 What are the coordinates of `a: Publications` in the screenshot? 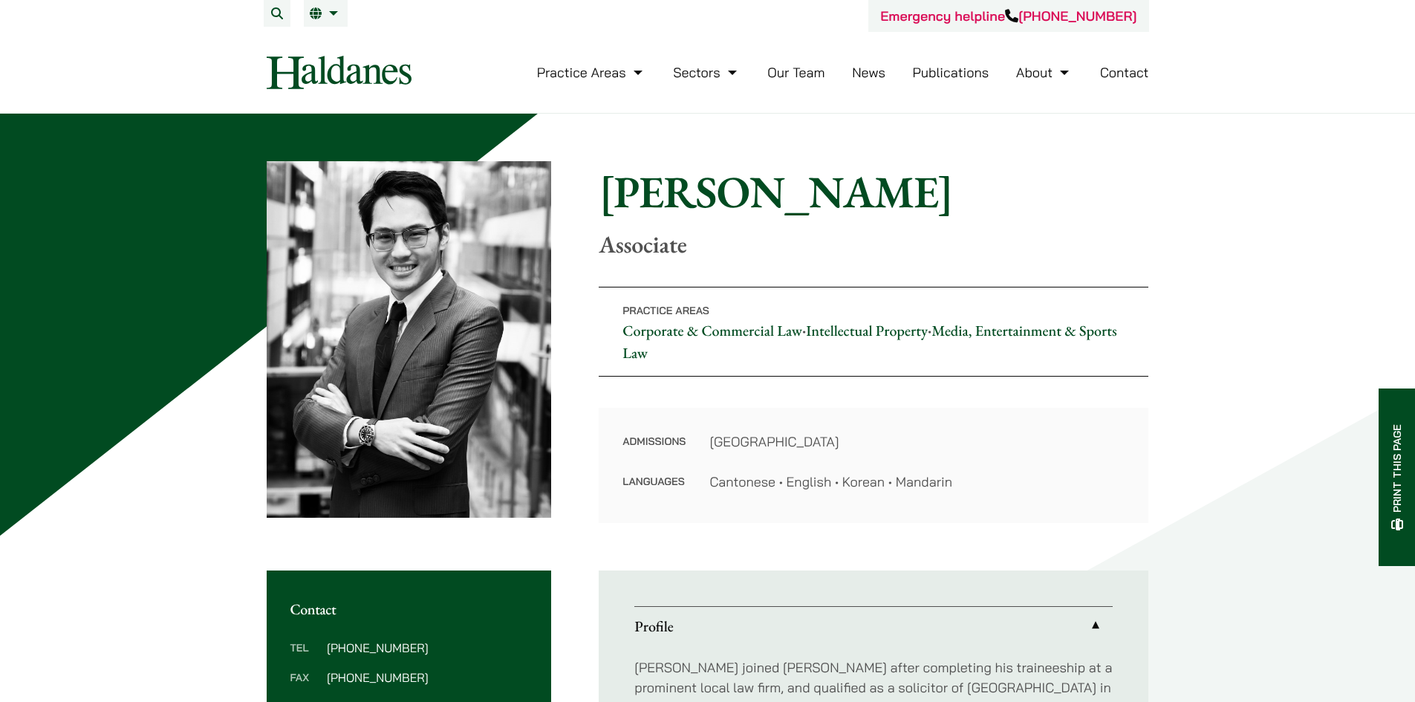 It's located at (951, 72).